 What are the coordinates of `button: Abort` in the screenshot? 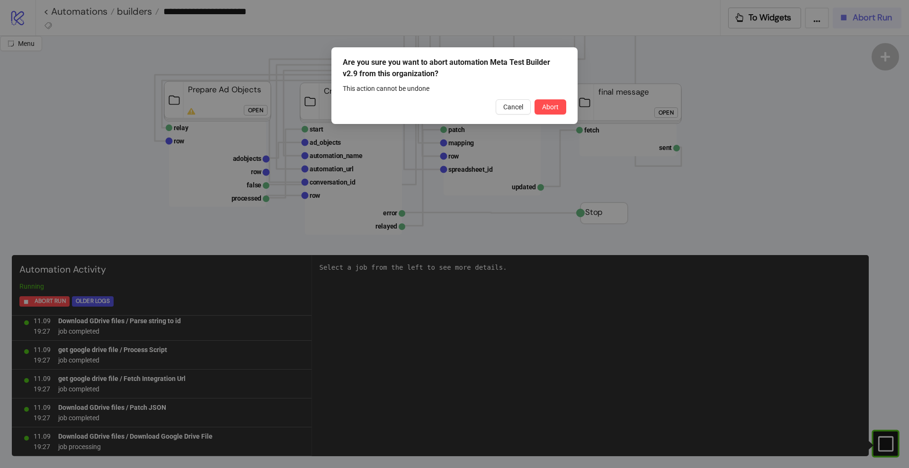 It's located at (550, 107).